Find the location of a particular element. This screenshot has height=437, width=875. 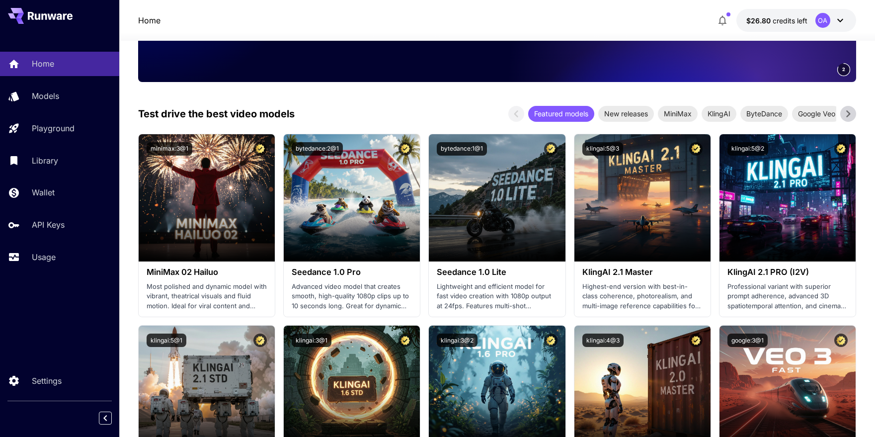

p: Models is located at coordinates (45, 96).